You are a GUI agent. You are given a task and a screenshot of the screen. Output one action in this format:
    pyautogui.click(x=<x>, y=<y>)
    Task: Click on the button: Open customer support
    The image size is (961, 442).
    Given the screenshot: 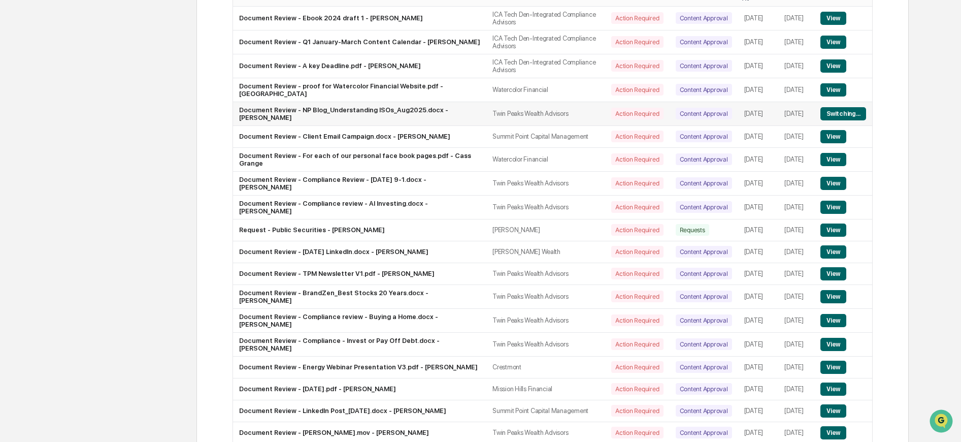 What is the action you would take?
    pyautogui.click(x=13, y=13)
    